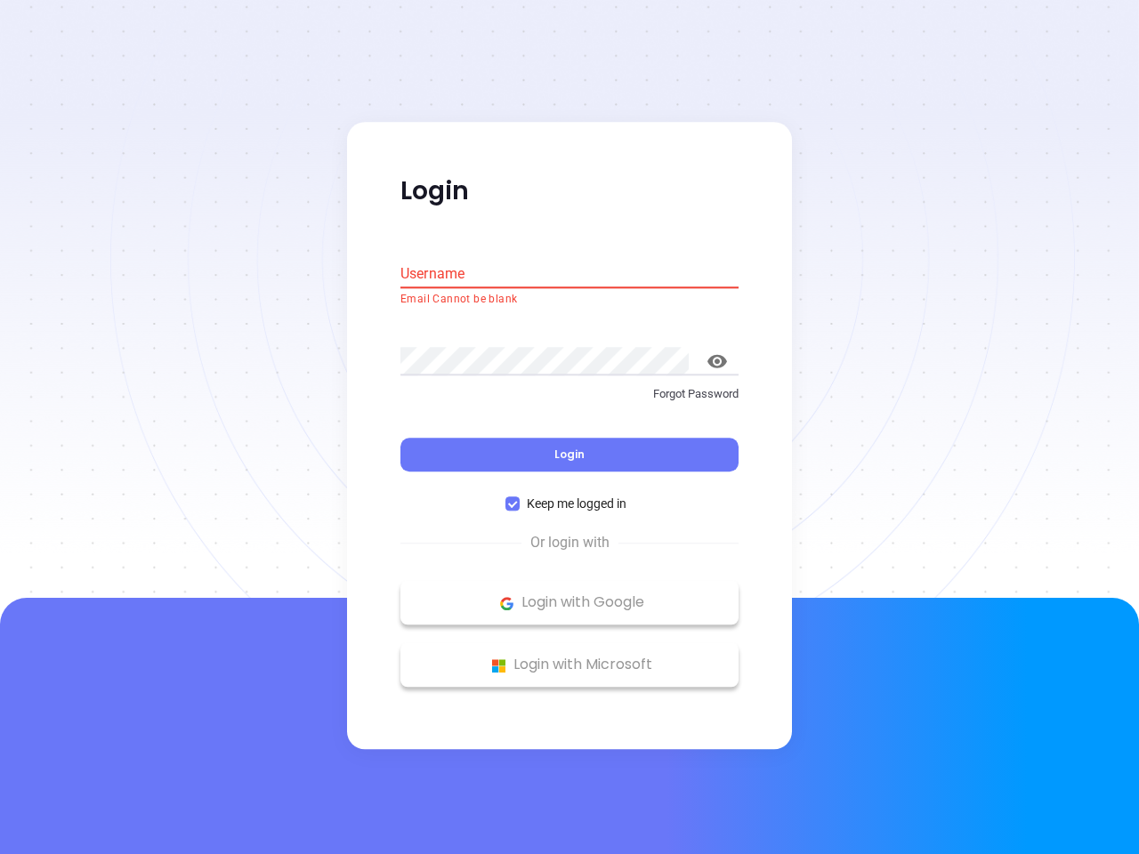  What do you see at coordinates (569, 455) in the screenshot?
I see `span: Login` at bounding box center [569, 455].